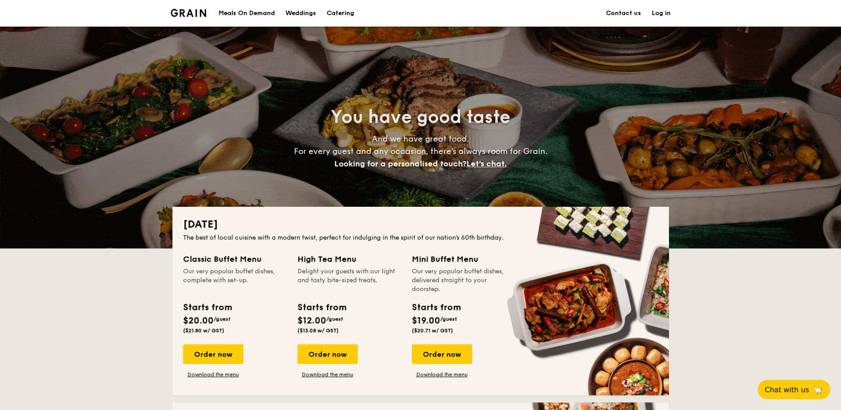 The width and height of the screenshot is (841, 410). Describe the element at coordinates (198, 320) in the screenshot. I see `span: $20.00` at that location.